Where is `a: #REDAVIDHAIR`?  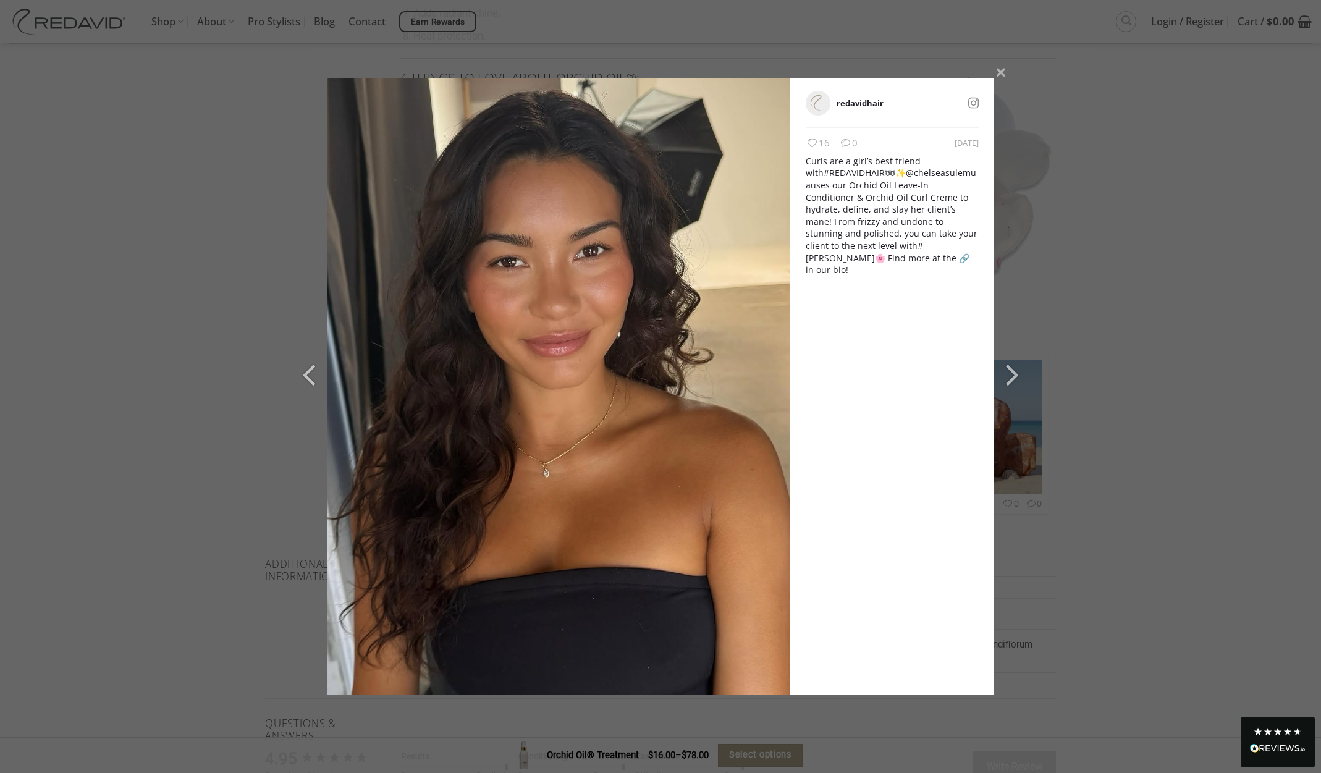
a: #REDAVIDHAIR is located at coordinates (854, 172).